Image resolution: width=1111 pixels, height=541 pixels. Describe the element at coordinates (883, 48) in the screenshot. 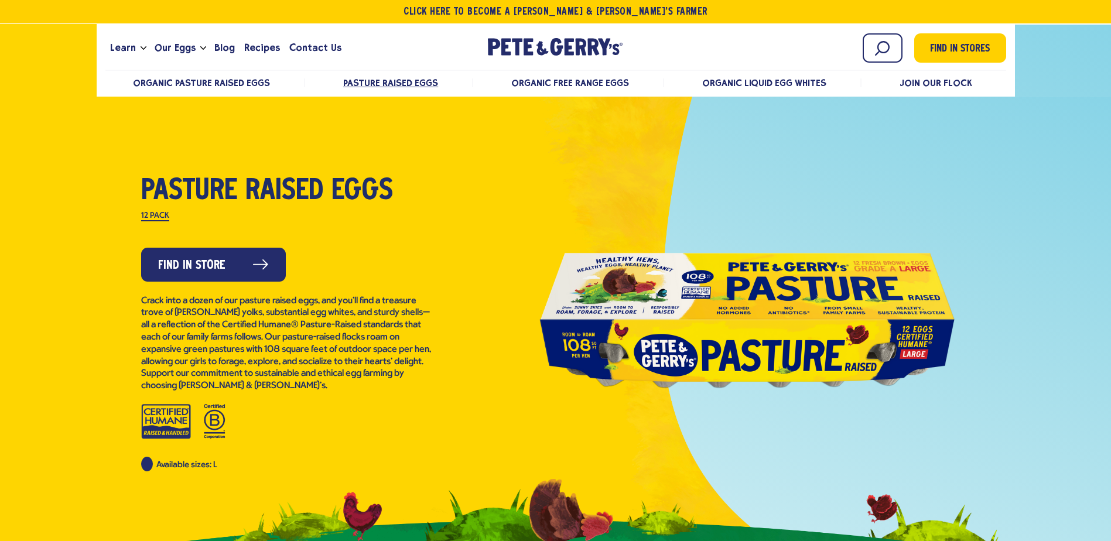

I see `input: Search` at that location.